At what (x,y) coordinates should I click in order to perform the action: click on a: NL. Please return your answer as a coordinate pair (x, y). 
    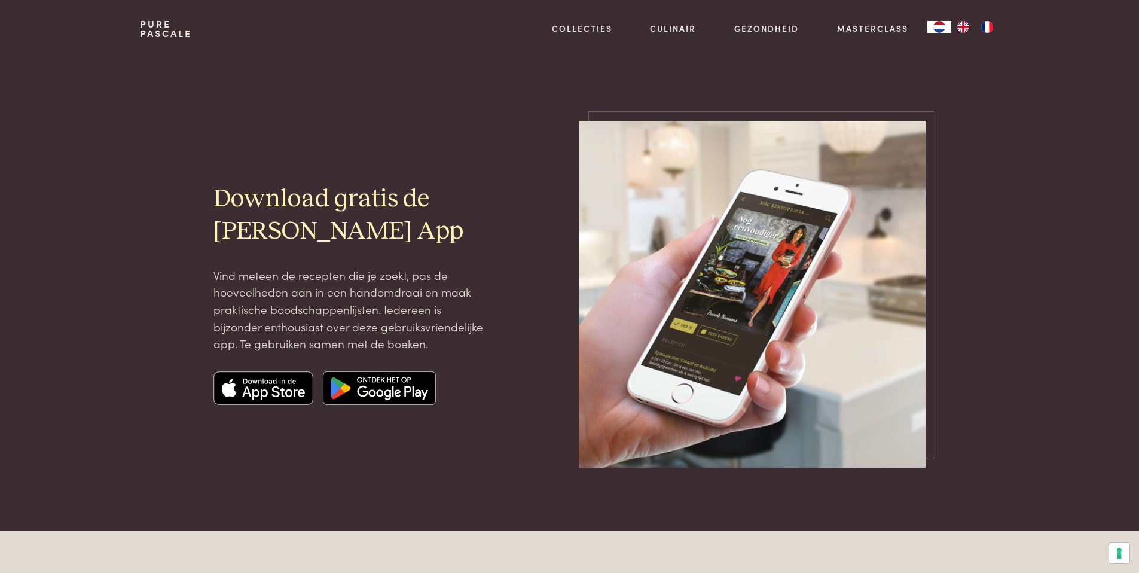
    Looking at the image, I should click on (939, 27).